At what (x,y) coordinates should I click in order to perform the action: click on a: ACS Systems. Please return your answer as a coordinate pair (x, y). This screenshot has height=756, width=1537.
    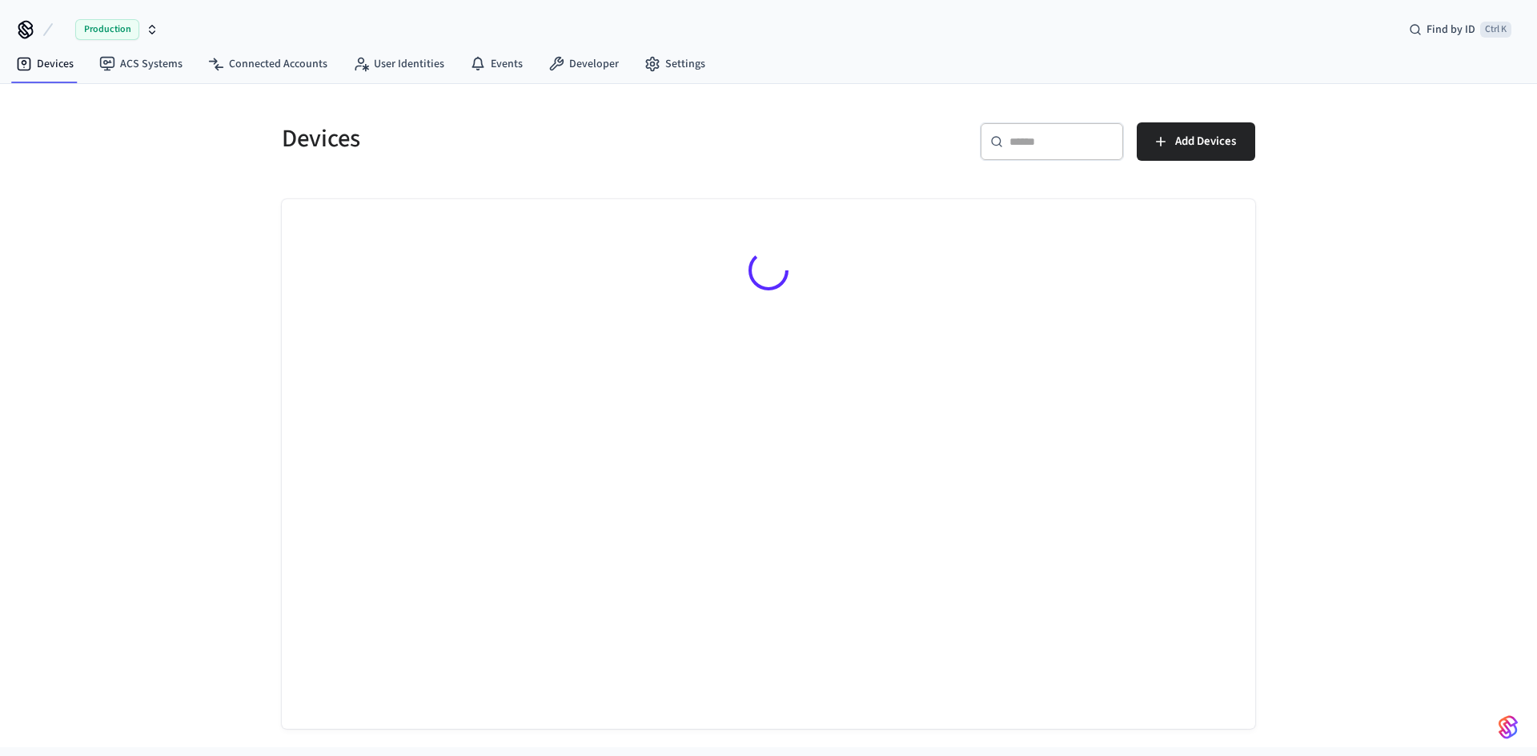
    Looking at the image, I should click on (141, 64).